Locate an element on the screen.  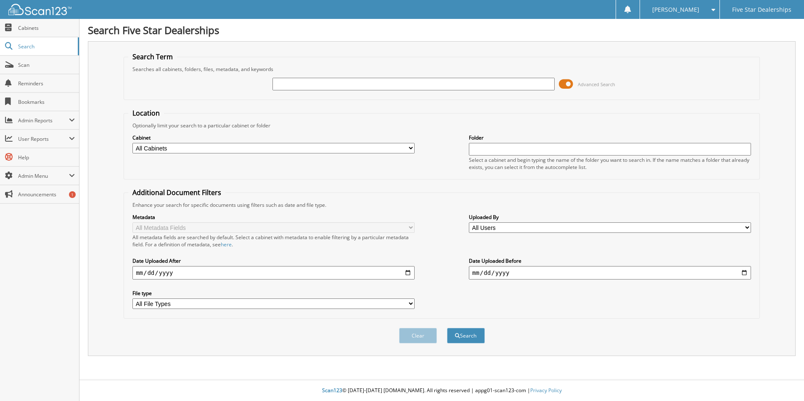
label: Cabinet is located at coordinates (273, 137).